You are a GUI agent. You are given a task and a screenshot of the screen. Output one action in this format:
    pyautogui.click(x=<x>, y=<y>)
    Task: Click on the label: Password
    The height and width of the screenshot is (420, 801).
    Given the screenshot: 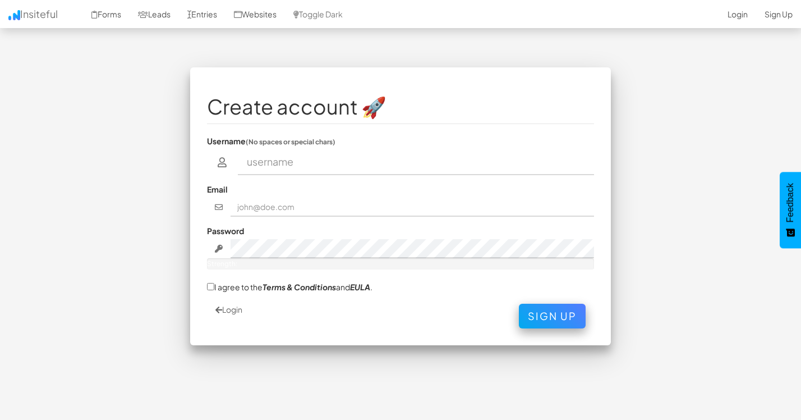 What is the action you would take?
    pyautogui.click(x=225, y=231)
    